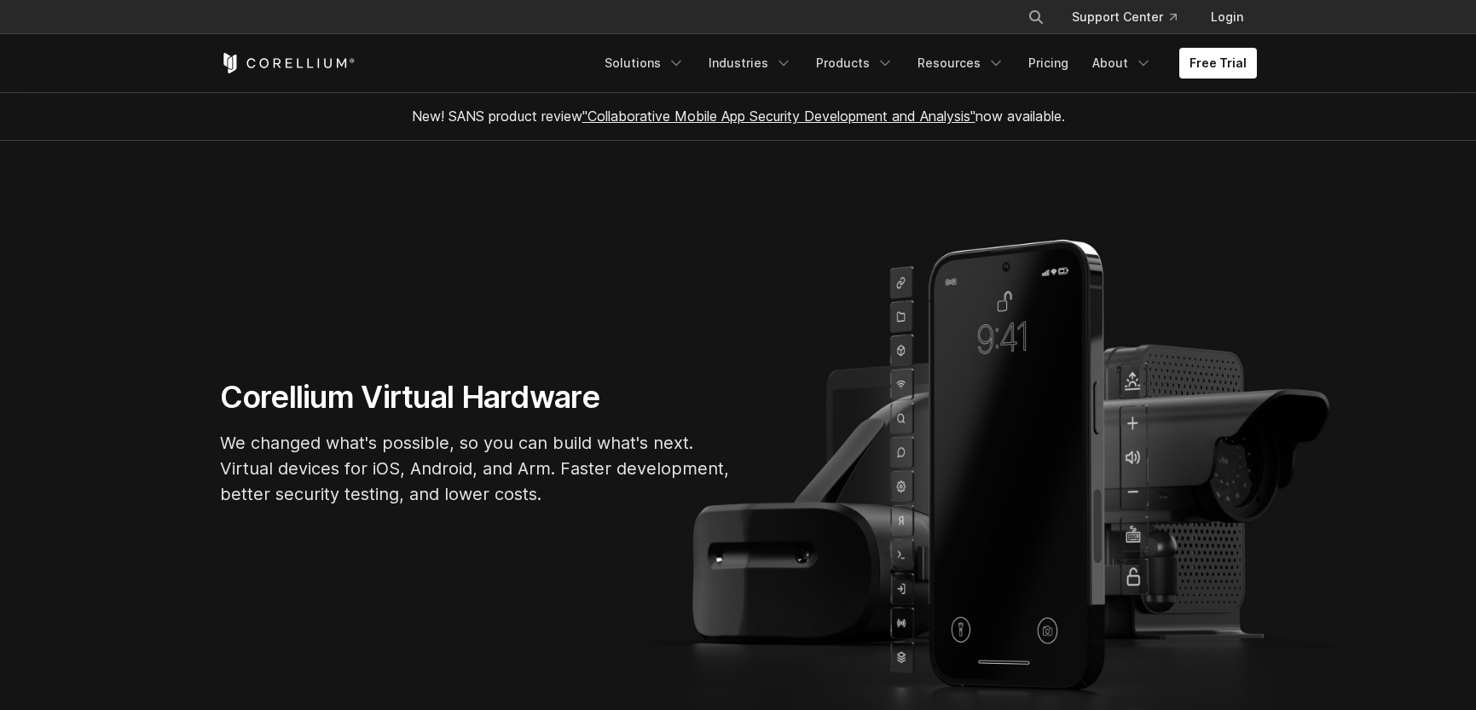 This screenshot has height=710, width=1476. I want to click on h1: Corellium Virtual Hardware, so click(476, 397).